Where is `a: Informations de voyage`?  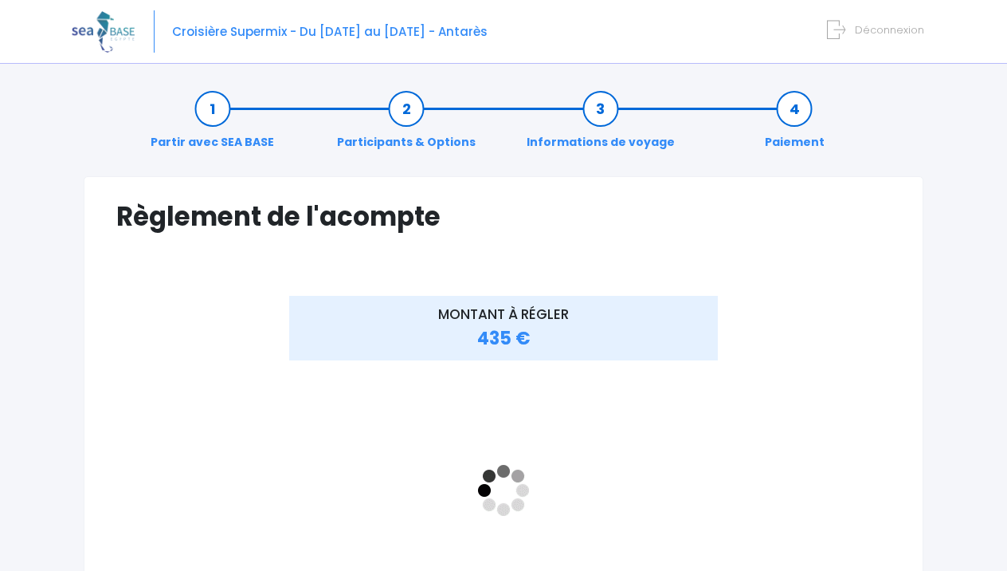
a: Informations de voyage is located at coordinates (601, 125).